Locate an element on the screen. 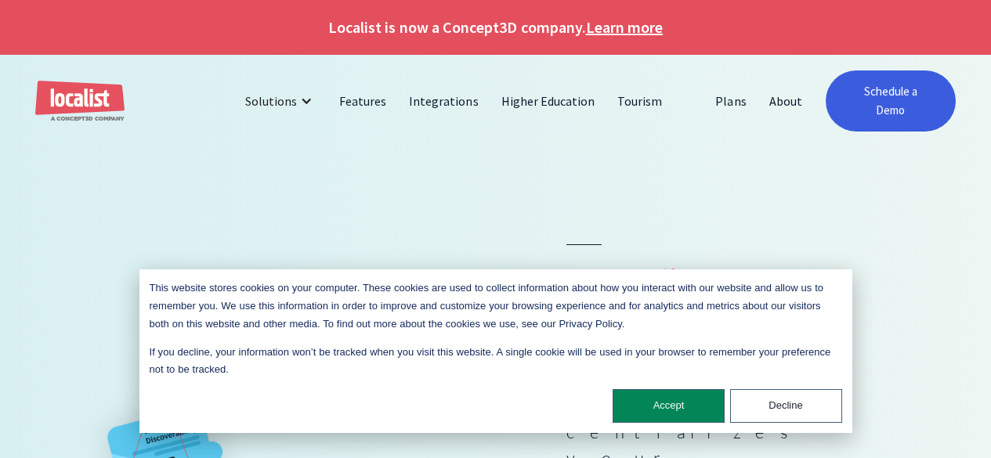 This screenshot has height=458, width=991. div: Cookie banner is located at coordinates (496, 351).